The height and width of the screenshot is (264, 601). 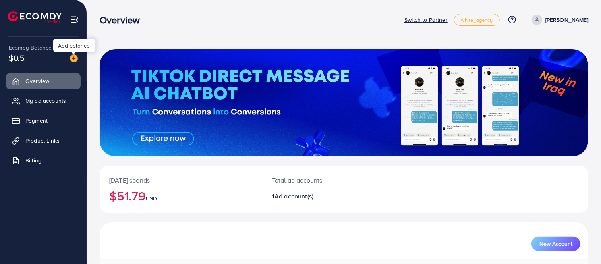 I want to click on span: New Account, so click(x=556, y=244).